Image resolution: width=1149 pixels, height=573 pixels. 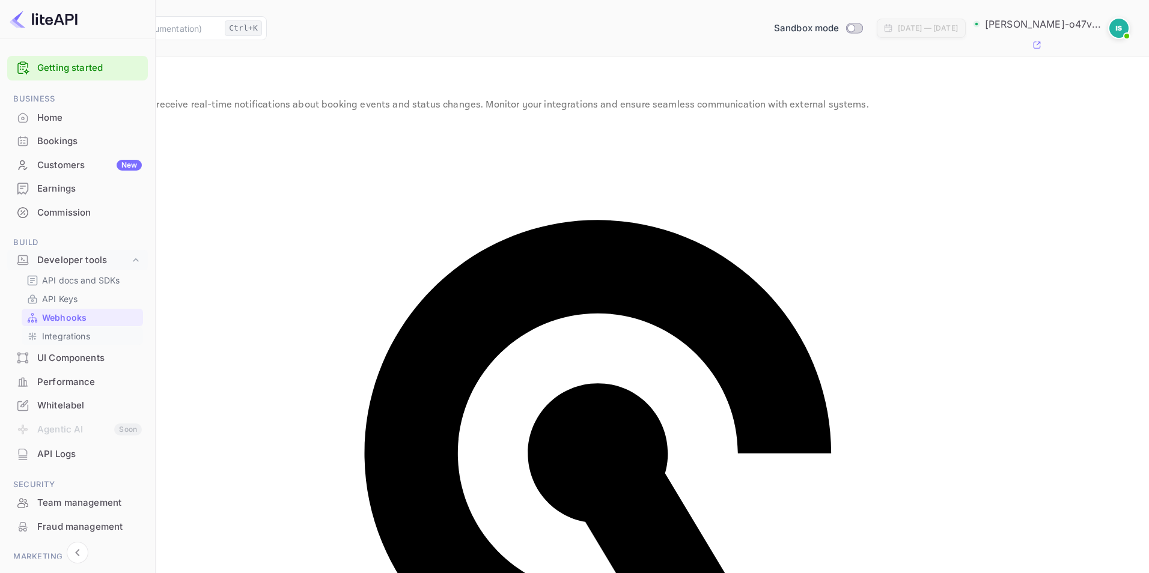 What do you see at coordinates (77, 188) in the screenshot?
I see `a: Earnings` at bounding box center [77, 188].